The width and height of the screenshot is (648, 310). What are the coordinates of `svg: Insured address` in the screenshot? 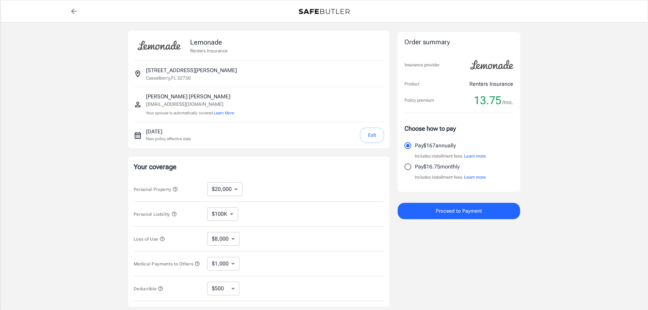 It's located at (138, 74).